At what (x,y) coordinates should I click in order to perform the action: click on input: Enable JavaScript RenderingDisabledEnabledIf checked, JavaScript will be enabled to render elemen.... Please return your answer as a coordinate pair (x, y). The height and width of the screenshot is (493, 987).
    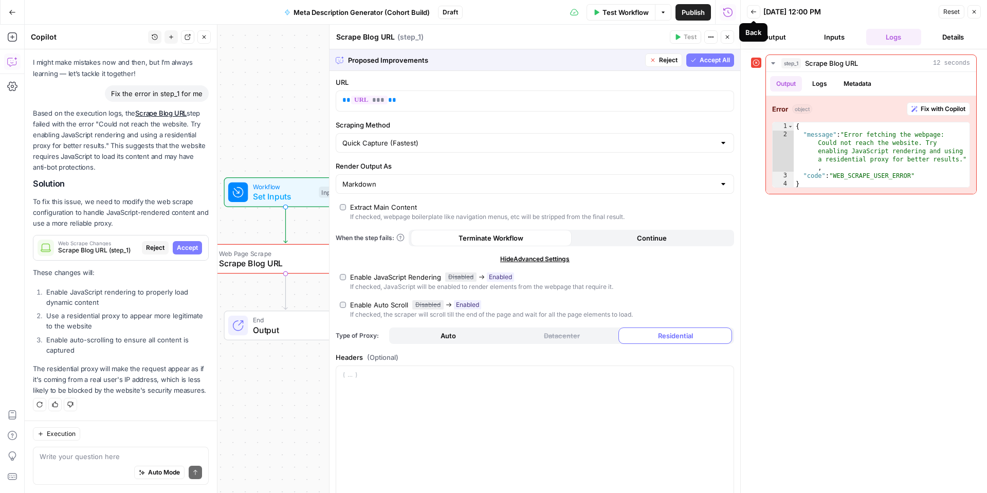
    Looking at the image, I should click on (343, 277).